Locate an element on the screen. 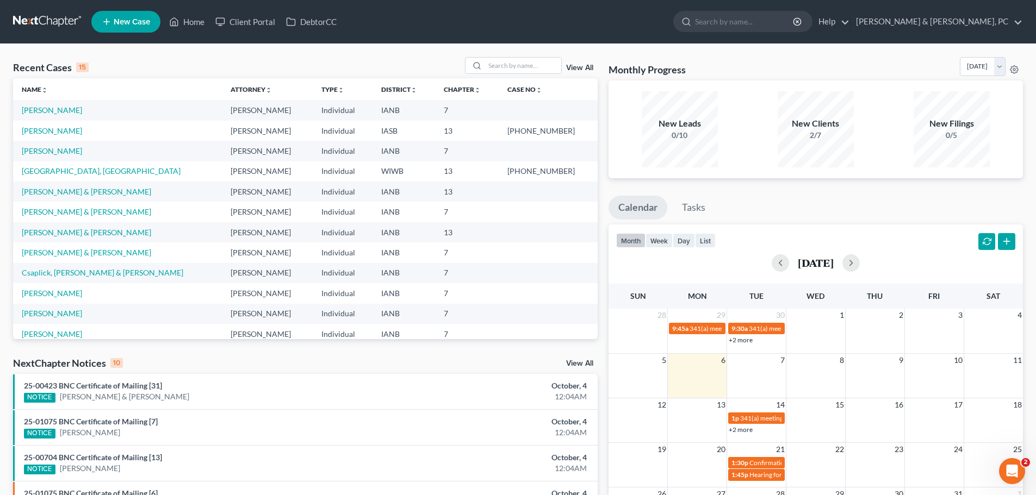 The height and width of the screenshot is (495, 1036). a: Client Portal is located at coordinates (245, 22).